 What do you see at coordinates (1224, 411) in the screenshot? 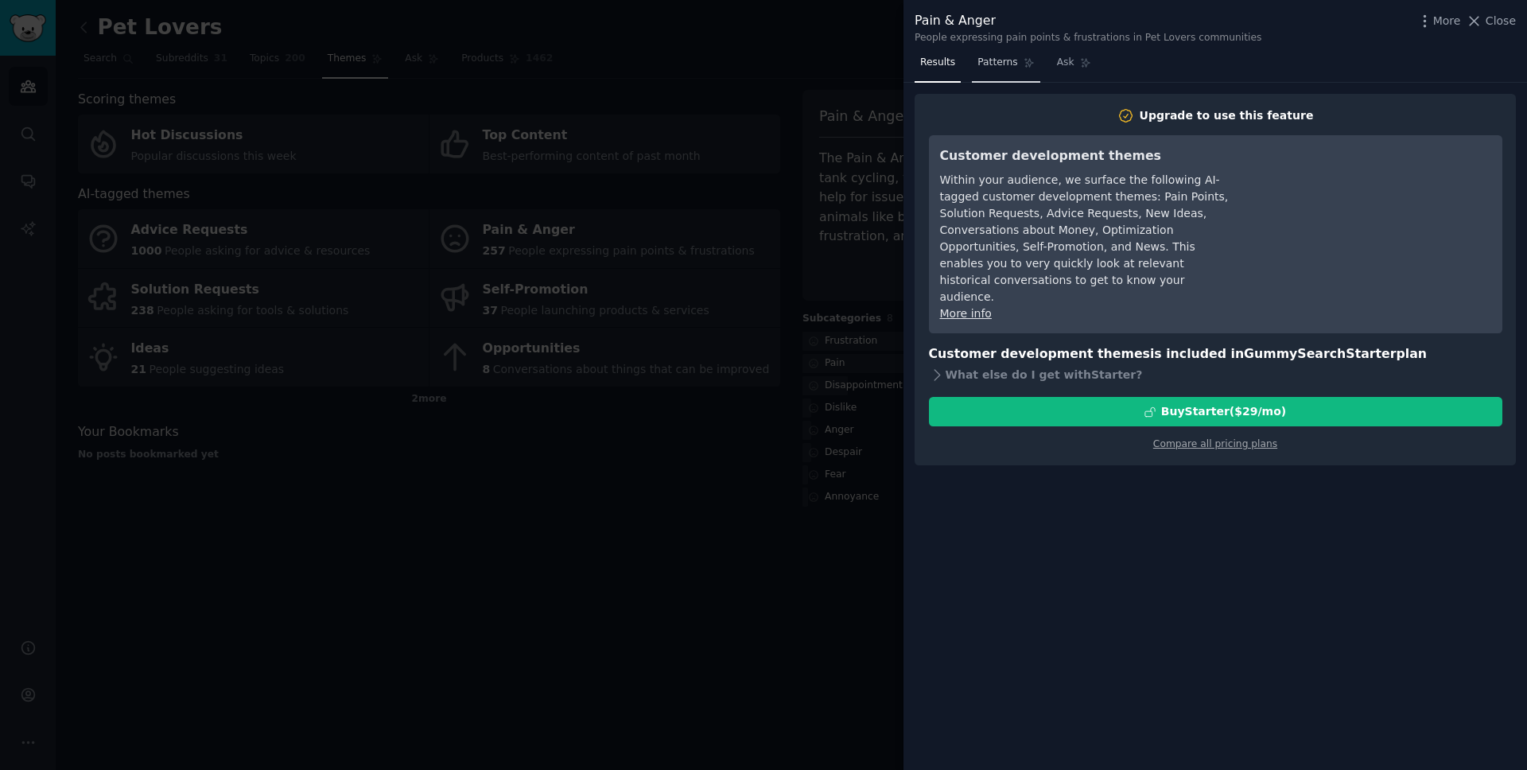
I see `div: Buy Starter ($ 29 /mo )` at bounding box center [1224, 411].